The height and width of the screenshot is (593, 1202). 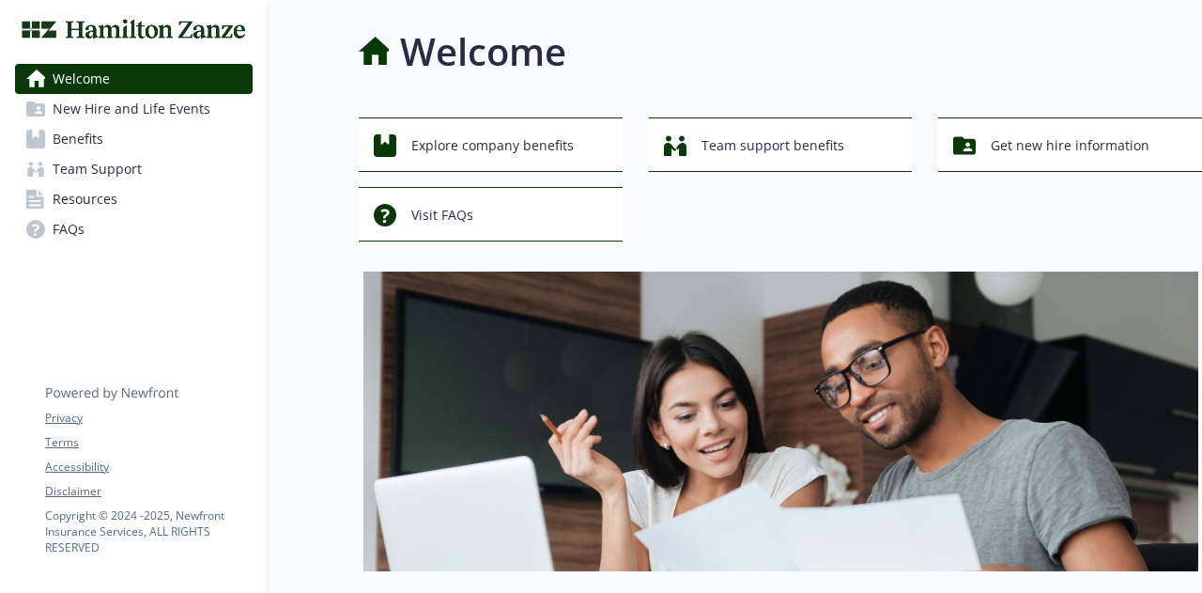 I want to click on button: Team support benefits, so click(x=780, y=145).